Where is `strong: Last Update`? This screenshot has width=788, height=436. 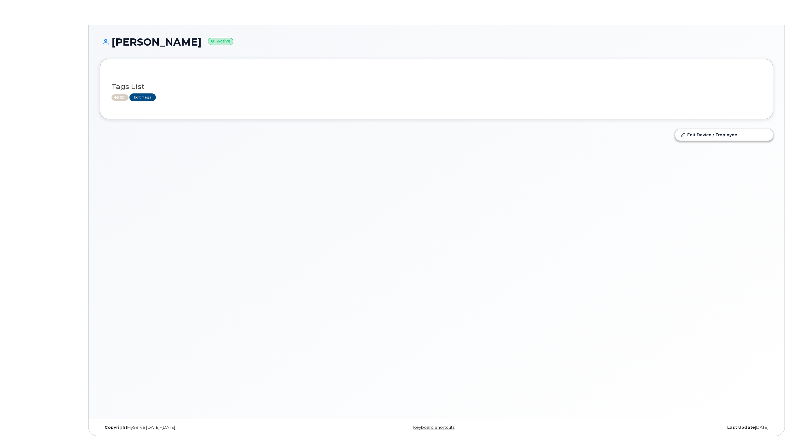
strong: Last Update is located at coordinates (741, 428).